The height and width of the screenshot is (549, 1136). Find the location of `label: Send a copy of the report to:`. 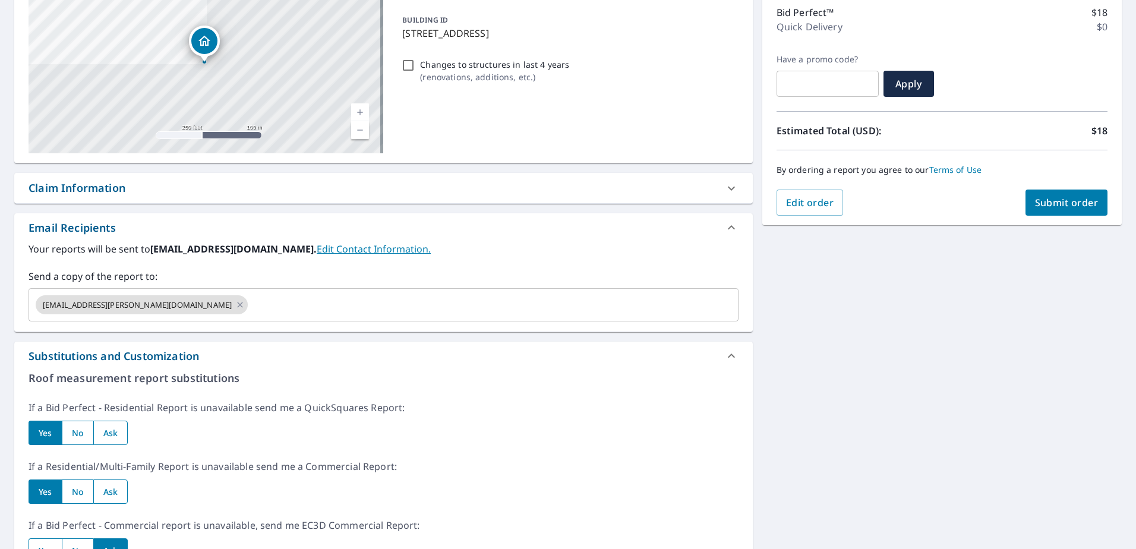

label: Send a copy of the report to: is located at coordinates (383, 276).